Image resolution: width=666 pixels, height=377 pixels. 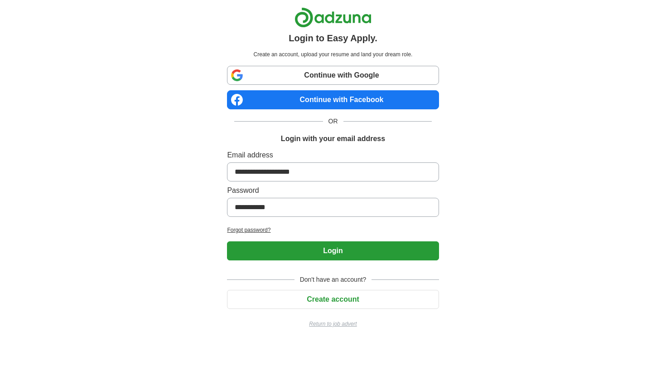 I want to click on img: Adzuna logo, so click(x=333, y=17).